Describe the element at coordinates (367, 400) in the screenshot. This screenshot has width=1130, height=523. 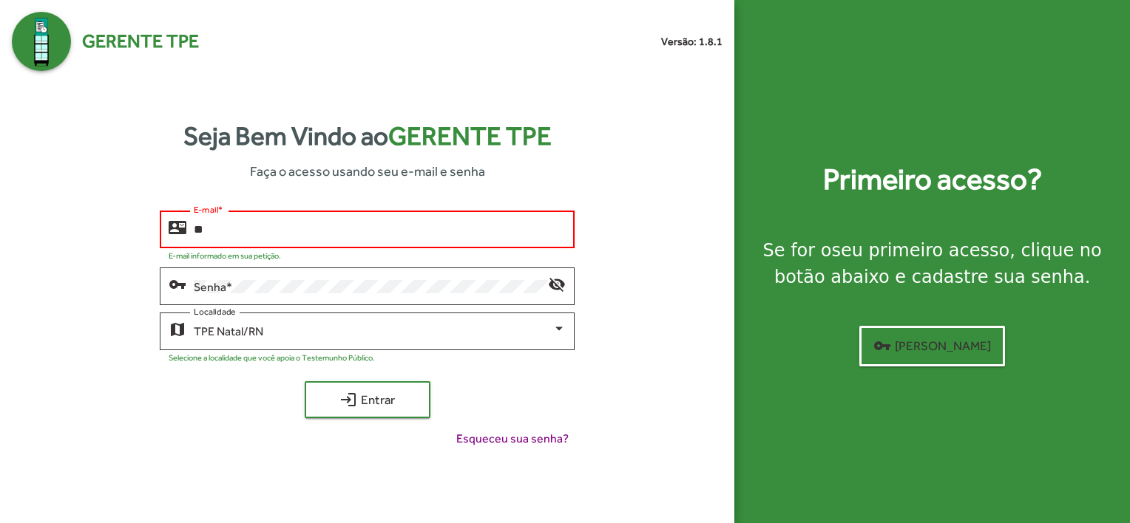
I see `span: Entrar` at that location.